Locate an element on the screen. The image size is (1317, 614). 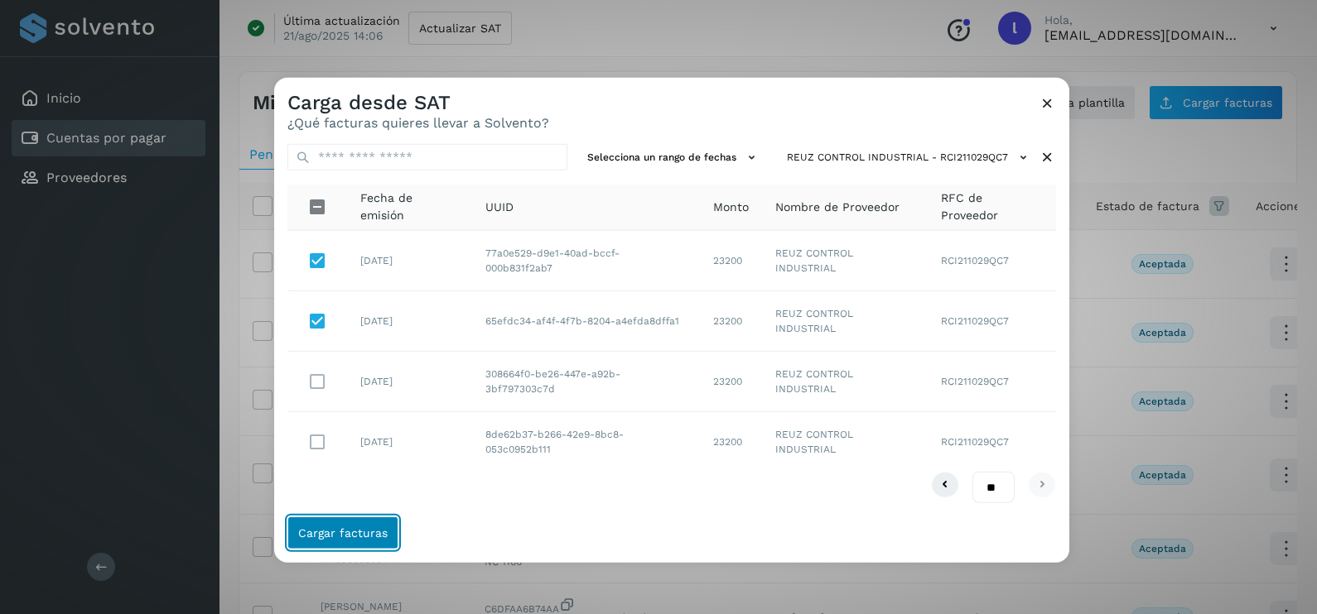
button: Cargar facturas is located at coordinates (343, 533).